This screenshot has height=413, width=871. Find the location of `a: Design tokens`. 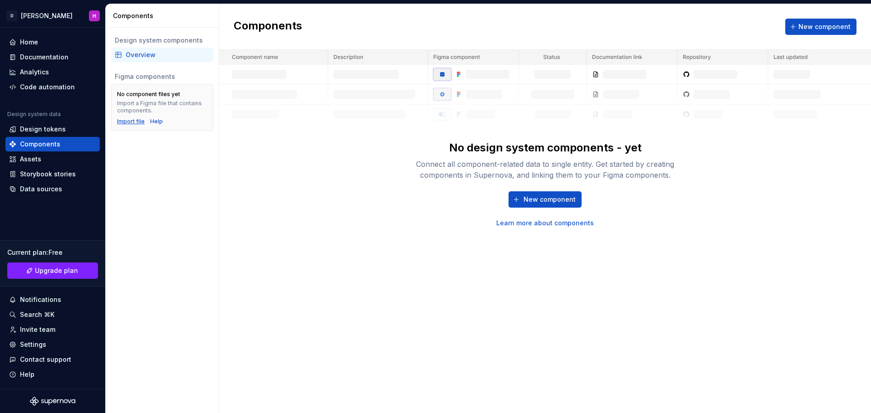

a: Design tokens is located at coordinates (53, 129).